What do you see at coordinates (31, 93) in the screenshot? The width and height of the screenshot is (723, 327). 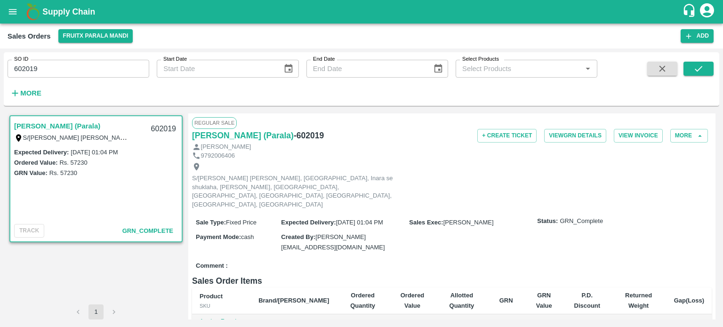 I see `strong: More` at bounding box center [31, 93].